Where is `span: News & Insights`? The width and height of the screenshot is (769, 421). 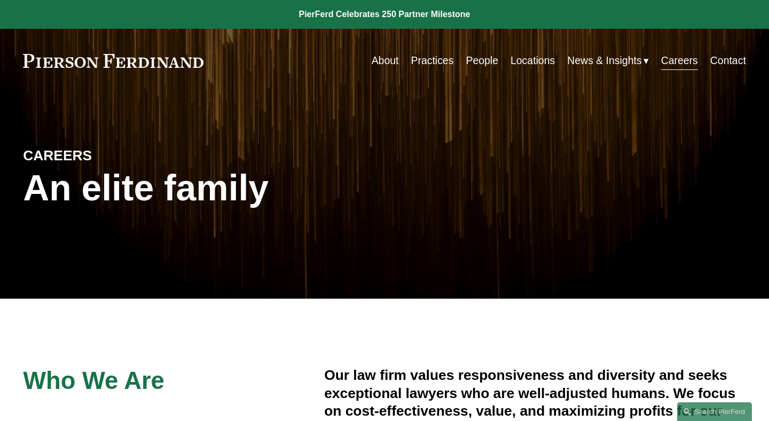
span: News & Insights is located at coordinates (604, 60).